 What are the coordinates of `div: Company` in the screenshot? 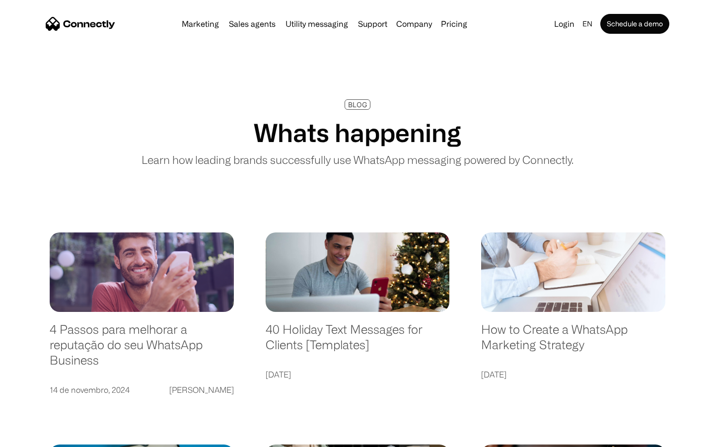 It's located at (414, 24).